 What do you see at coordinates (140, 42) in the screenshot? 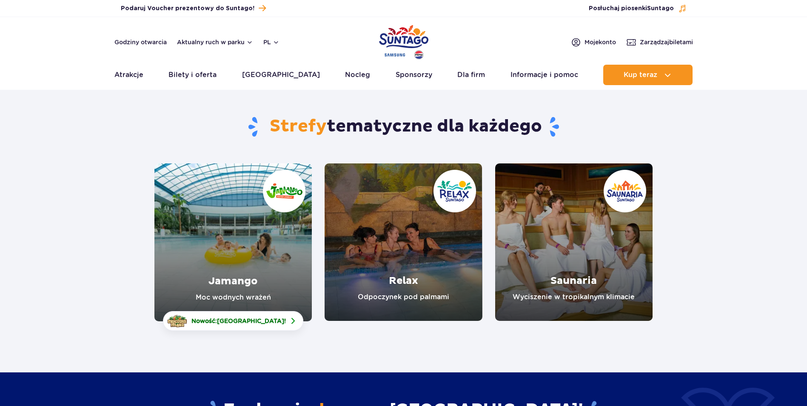
I see `a: Godziny otwarcia` at bounding box center [140, 42].